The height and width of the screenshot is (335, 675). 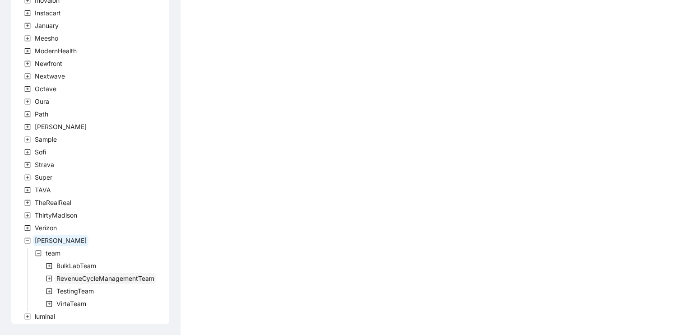 What do you see at coordinates (42, 101) in the screenshot?
I see `span: Oura` at bounding box center [42, 101].